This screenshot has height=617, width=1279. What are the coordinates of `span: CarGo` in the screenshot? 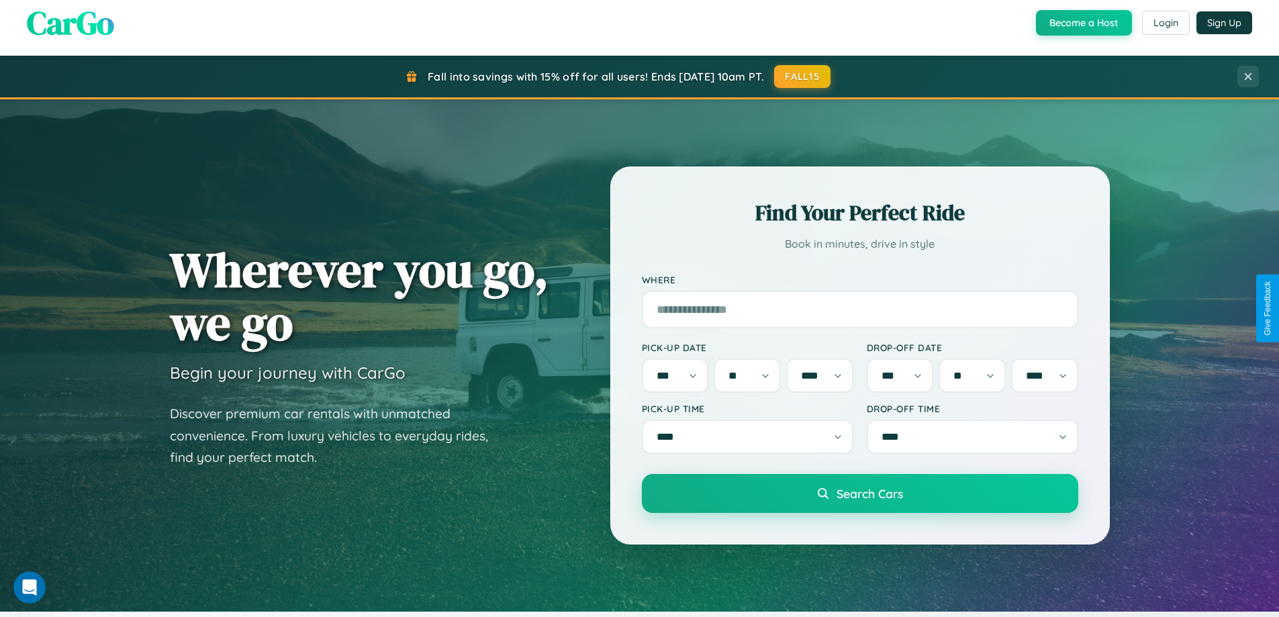 It's located at (70, 23).